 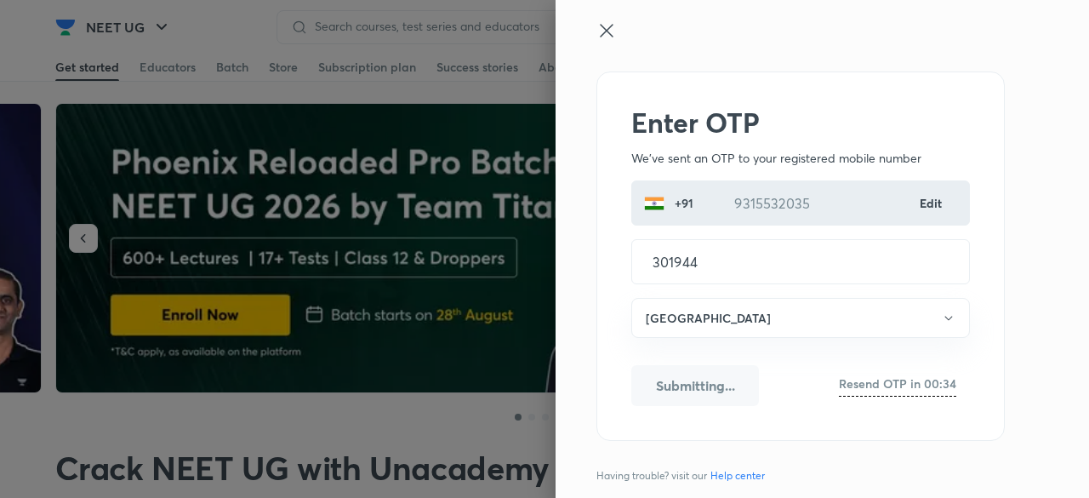 I want to click on input: One time password, so click(x=801, y=261).